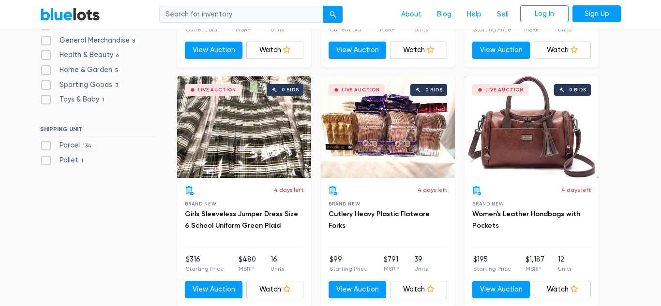 The height and width of the screenshot is (306, 661). I want to click on li: 39, so click(421, 264).